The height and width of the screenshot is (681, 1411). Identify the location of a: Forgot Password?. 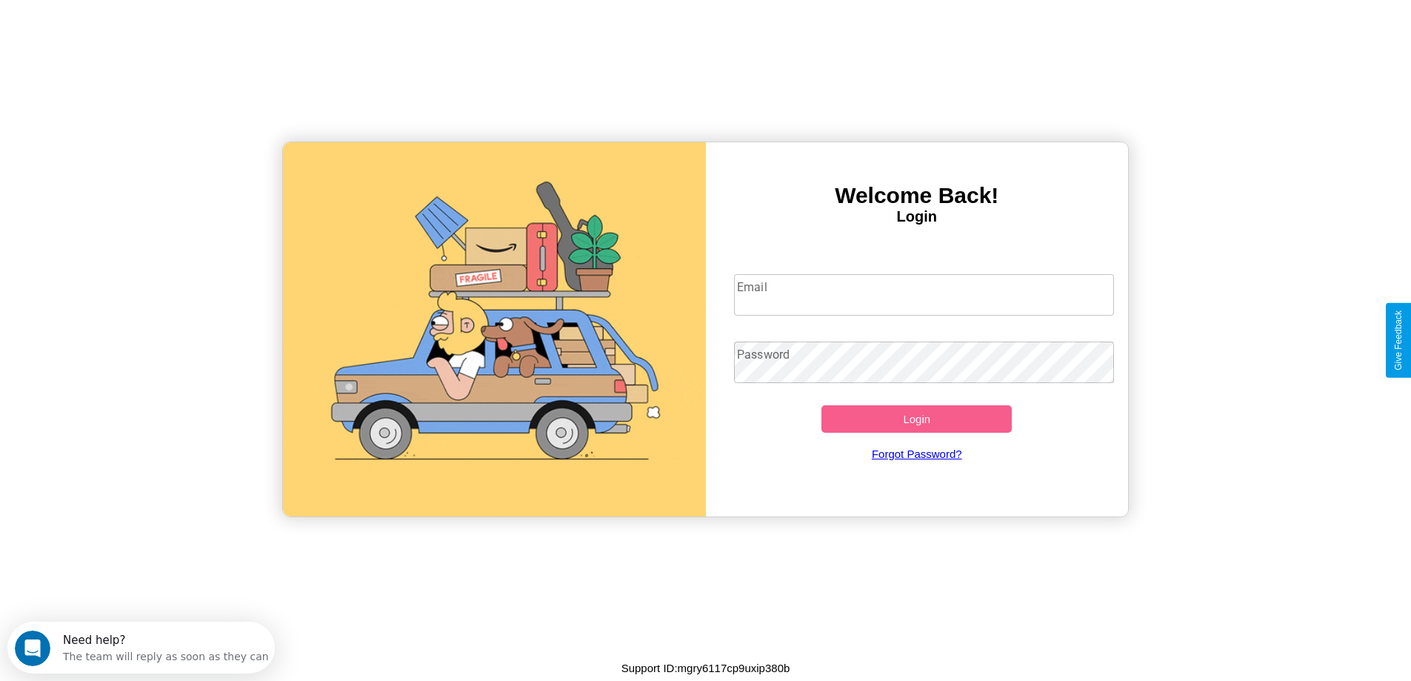
(916, 453).